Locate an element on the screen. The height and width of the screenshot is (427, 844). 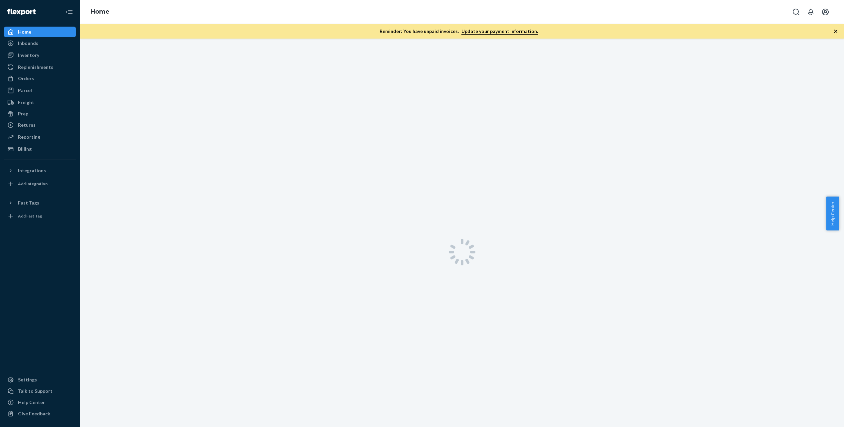
button: Help Center is located at coordinates (832, 213).